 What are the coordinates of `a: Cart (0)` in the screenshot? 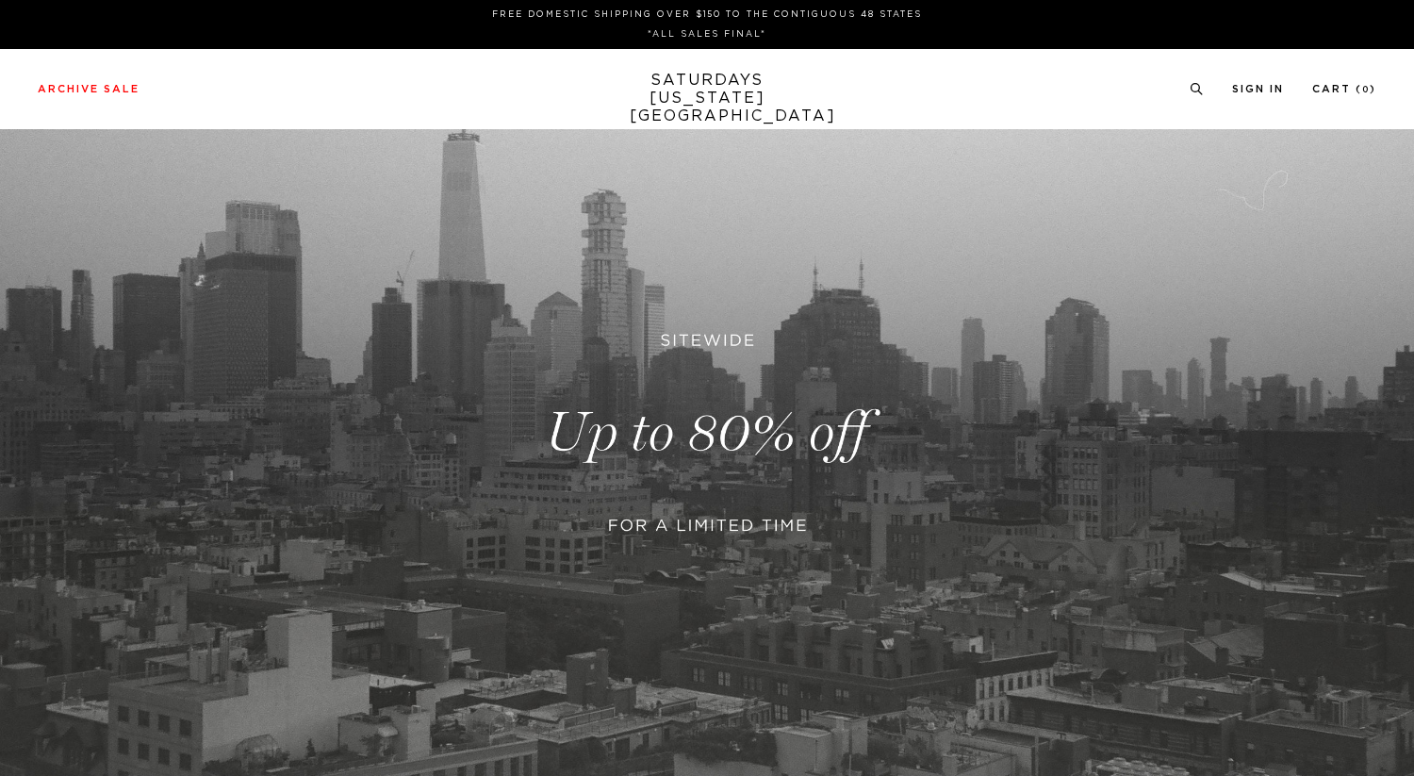 It's located at (1345, 89).